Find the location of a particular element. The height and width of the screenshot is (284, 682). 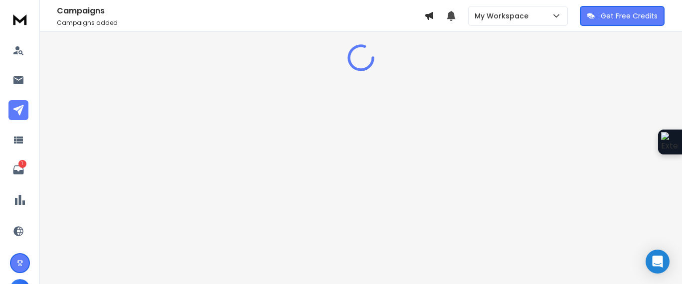

p: Campaigns added is located at coordinates (240, 23).